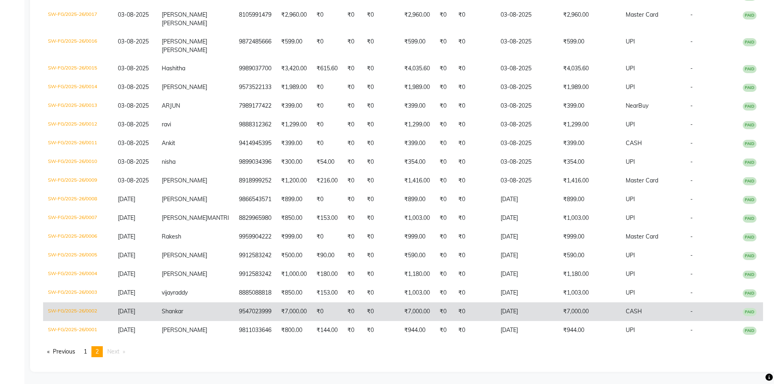  I want to click on td: 8105991479, so click(255, 19).